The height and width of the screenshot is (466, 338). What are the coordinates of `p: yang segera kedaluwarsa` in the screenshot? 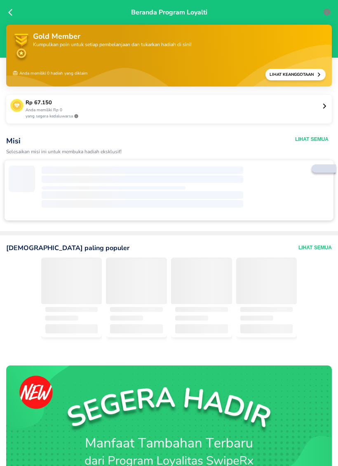 It's located at (174, 116).